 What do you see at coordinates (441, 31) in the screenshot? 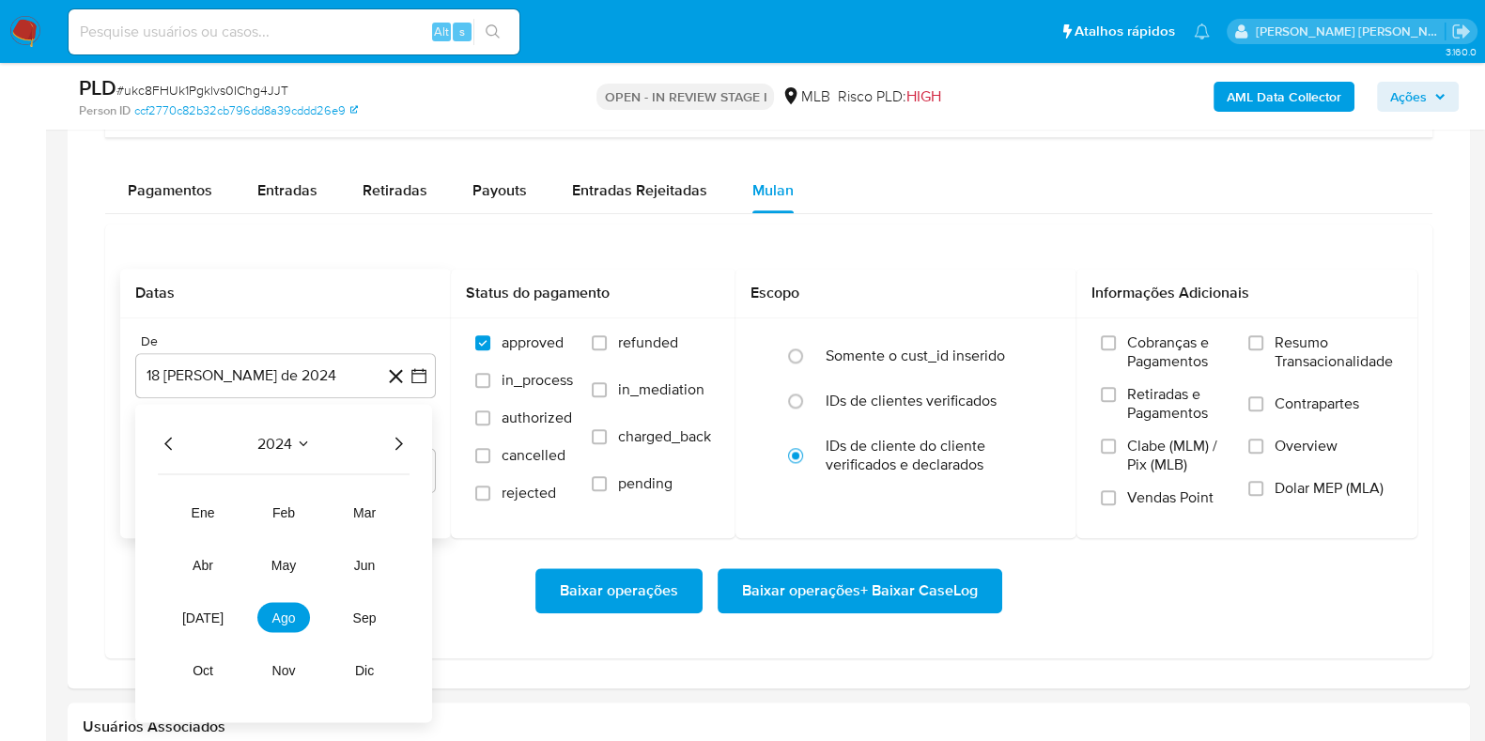
I see `span: Alt` at bounding box center [441, 31].